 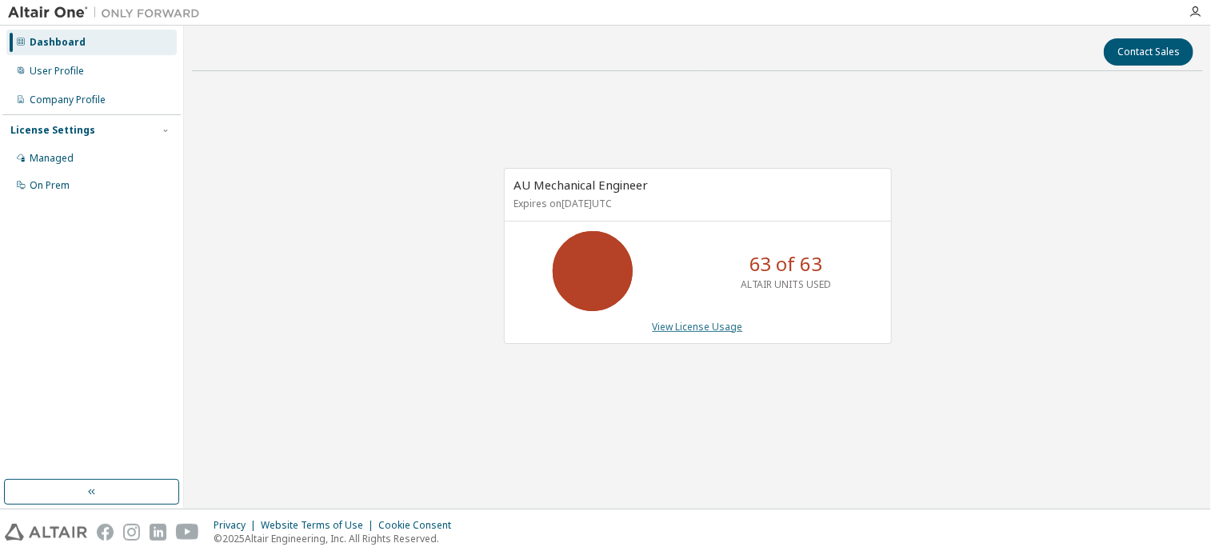 What do you see at coordinates (1148, 52) in the screenshot?
I see `button: Contact Sales` at bounding box center [1148, 52].